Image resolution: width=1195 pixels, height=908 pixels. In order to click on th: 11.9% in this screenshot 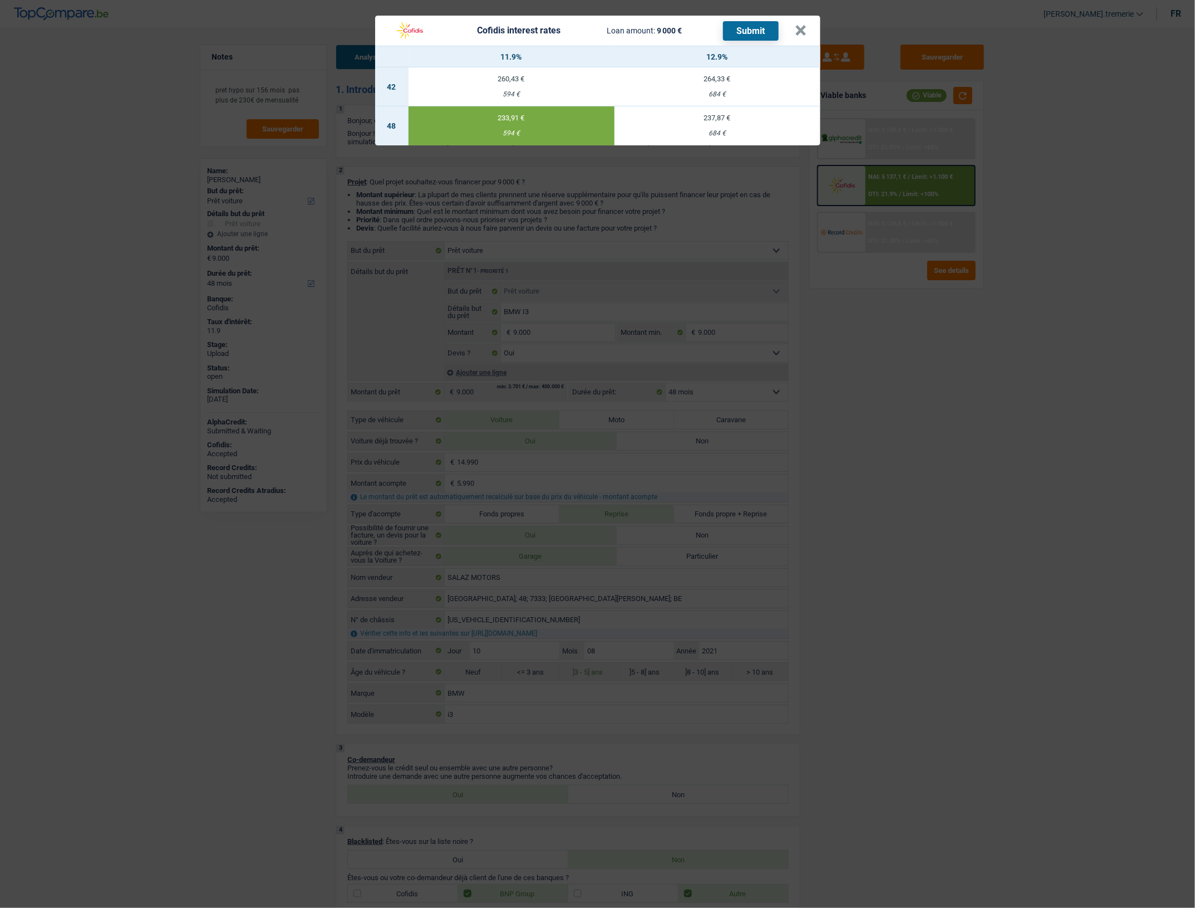, I will do `click(512, 57)`.